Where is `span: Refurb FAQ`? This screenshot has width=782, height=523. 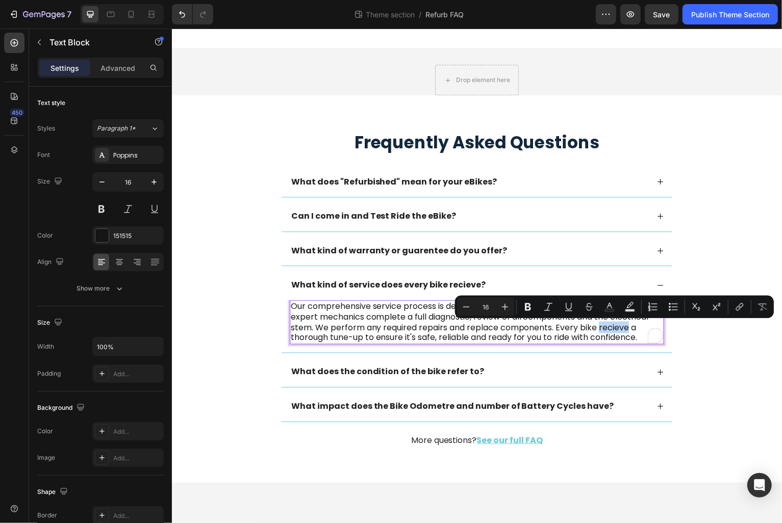
span: Refurb FAQ is located at coordinates (444, 14).